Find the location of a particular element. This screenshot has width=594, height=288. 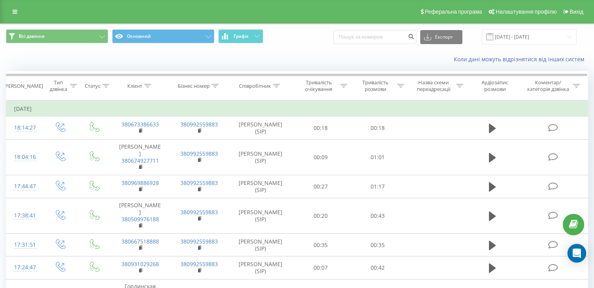

div: 17:31:51 is located at coordinates (24, 245).